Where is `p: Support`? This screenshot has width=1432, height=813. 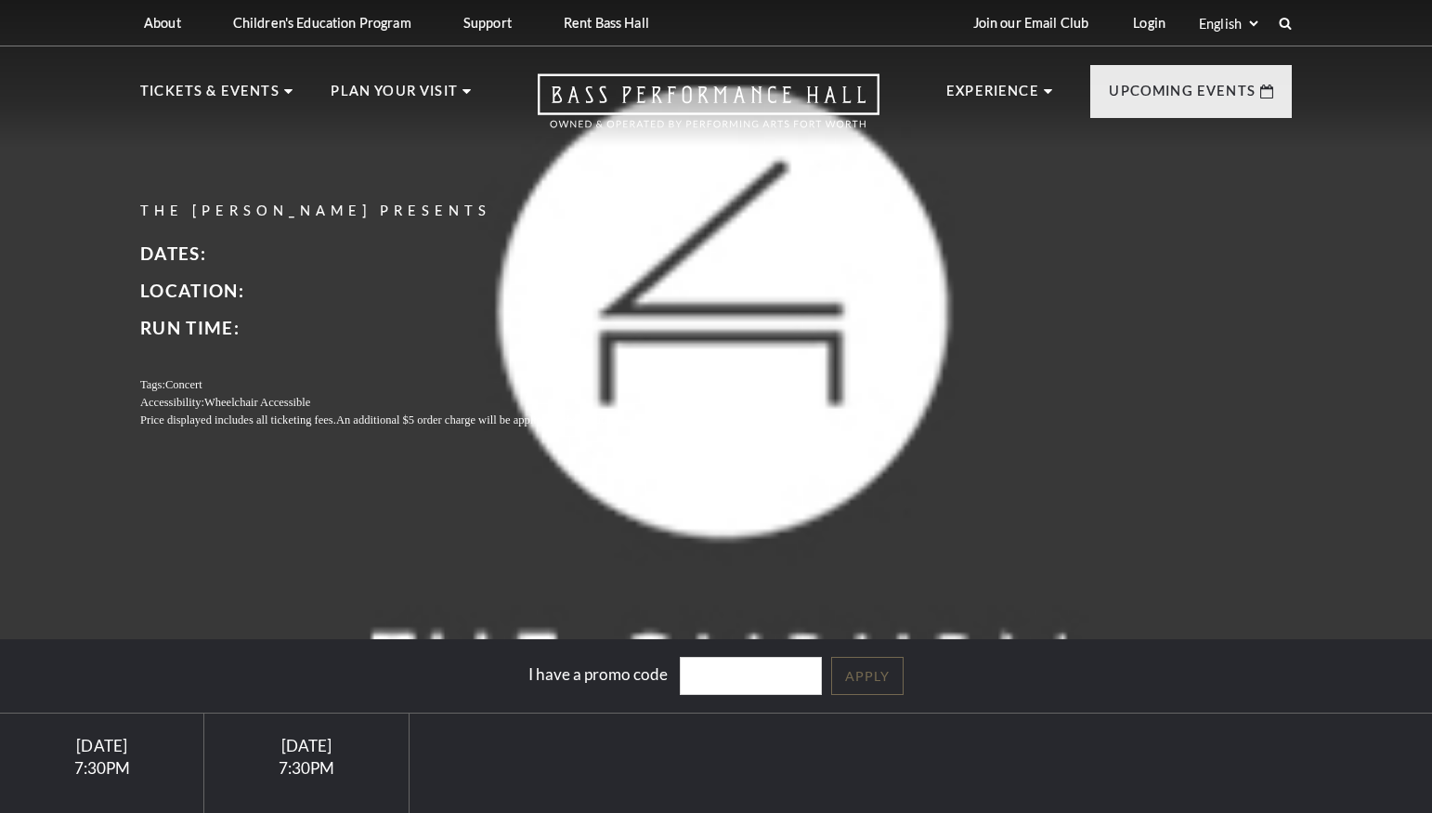 p: Support is located at coordinates (488, 22).